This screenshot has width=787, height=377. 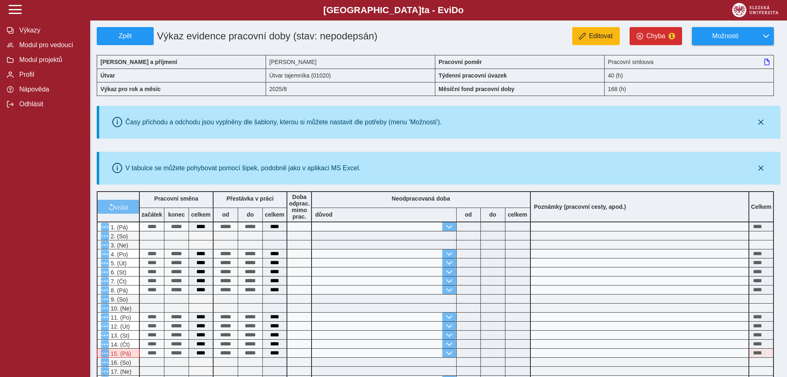 What do you see at coordinates (421, 198) in the screenshot?
I see `b: Neodpracovaná doba` at bounding box center [421, 198].